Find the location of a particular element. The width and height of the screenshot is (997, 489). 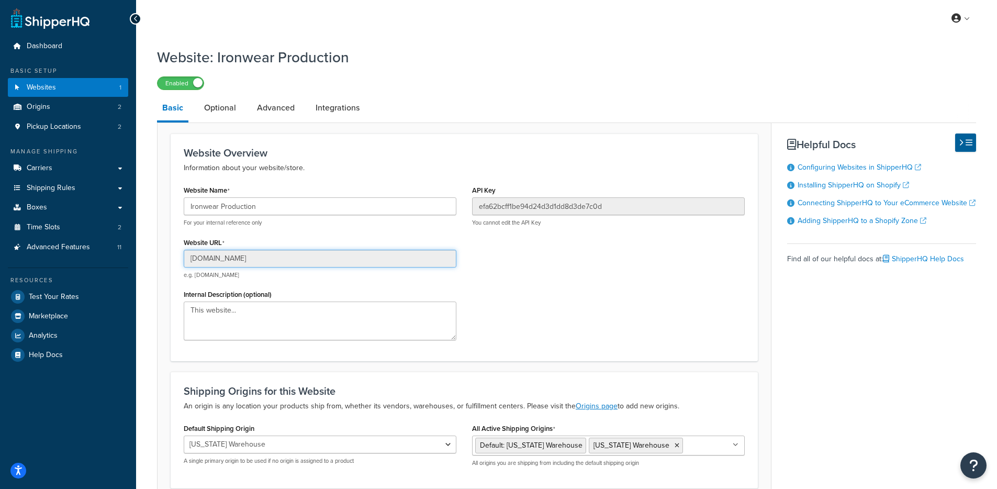

p: For your internal reference only is located at coordinates (320, 223).